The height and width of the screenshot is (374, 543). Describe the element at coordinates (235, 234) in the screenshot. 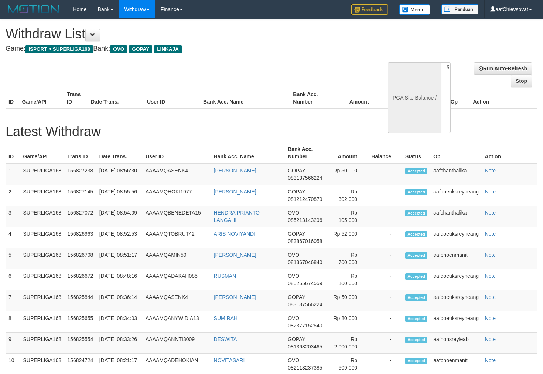

I see `a: ARIS NOVIYANDI` at that location.